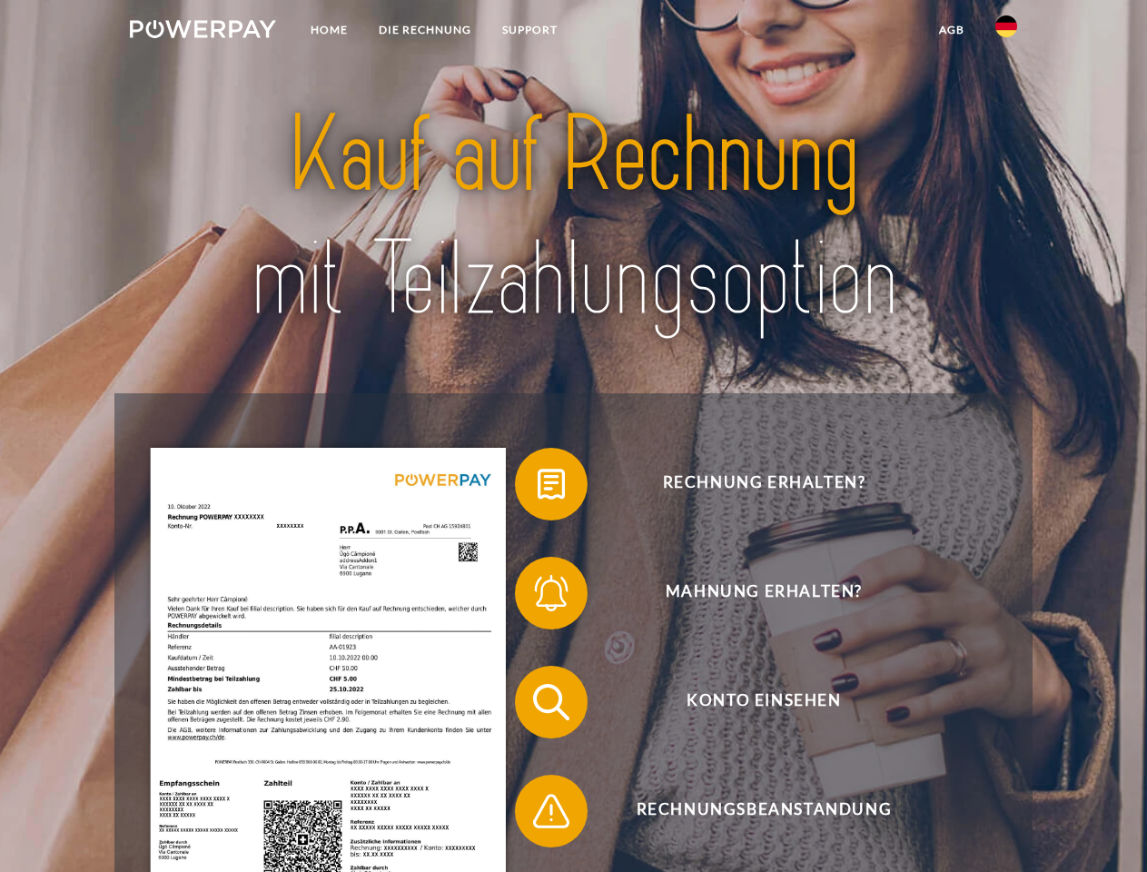 The image size is (1147, 872). I want to click on button: Mahnung erhalten?, so click(751, 593).